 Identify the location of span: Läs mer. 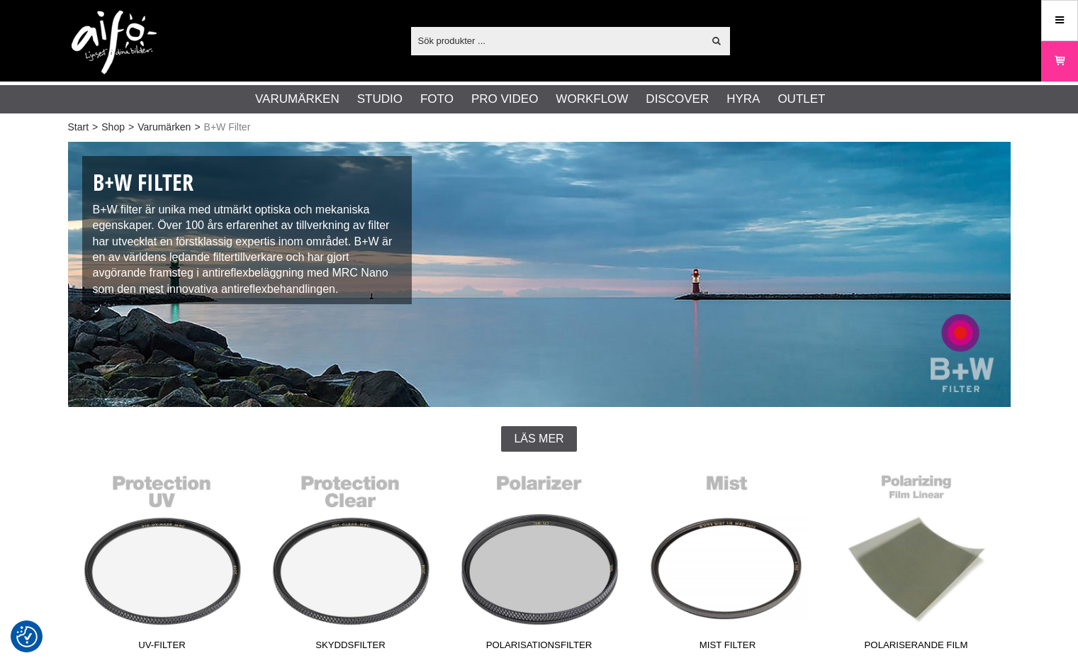
(539, 439).